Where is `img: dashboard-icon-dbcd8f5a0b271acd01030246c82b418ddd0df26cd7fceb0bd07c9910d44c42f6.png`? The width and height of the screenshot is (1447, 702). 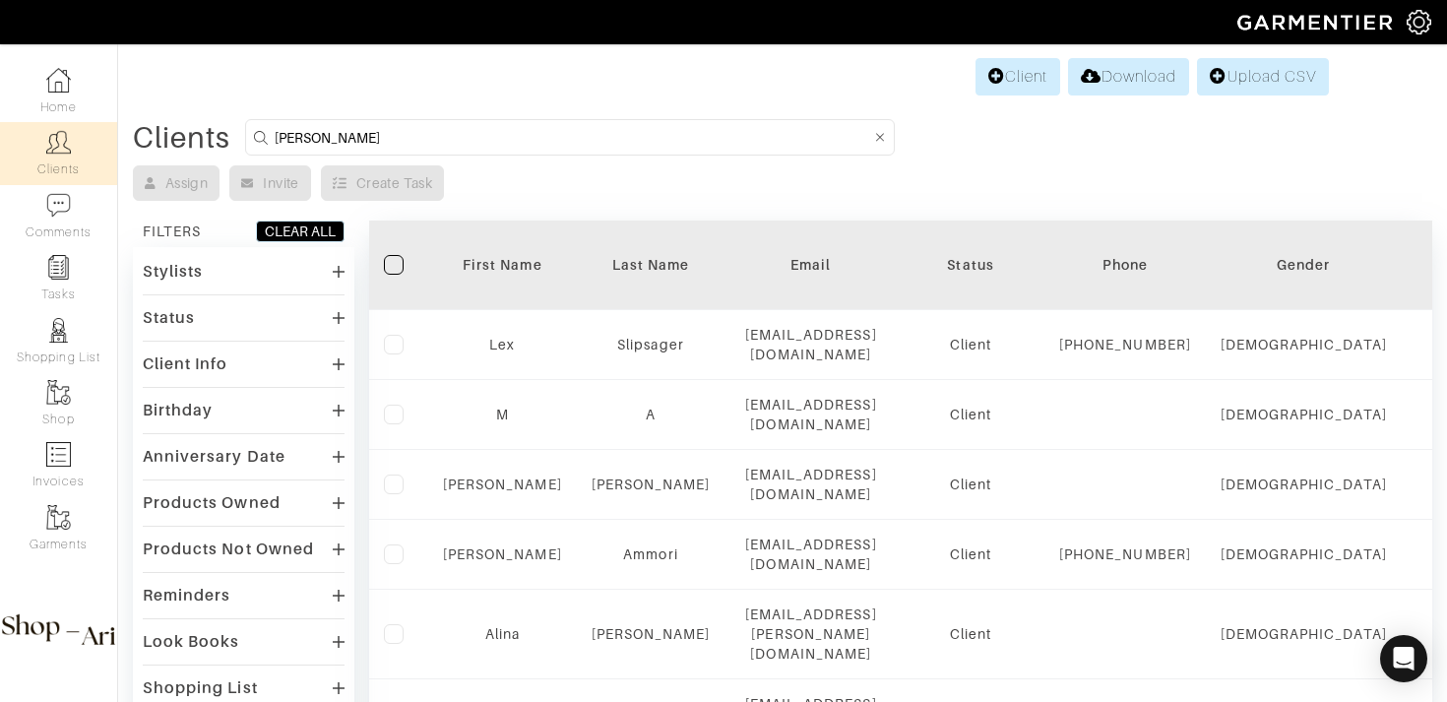
img: dashboard-icon-dbcd8f5a0b271acd01030246c82b418ddd0df26cd7fceb0bd07c9910d44c42f6.png is located at coordinates (58, 80).